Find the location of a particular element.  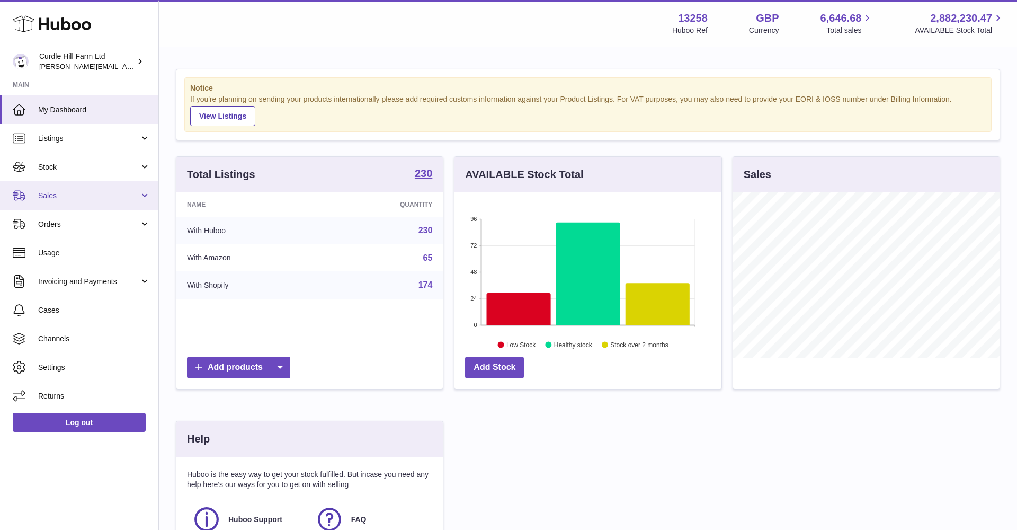

a: Add Stock is located at coordinates (494, 367).